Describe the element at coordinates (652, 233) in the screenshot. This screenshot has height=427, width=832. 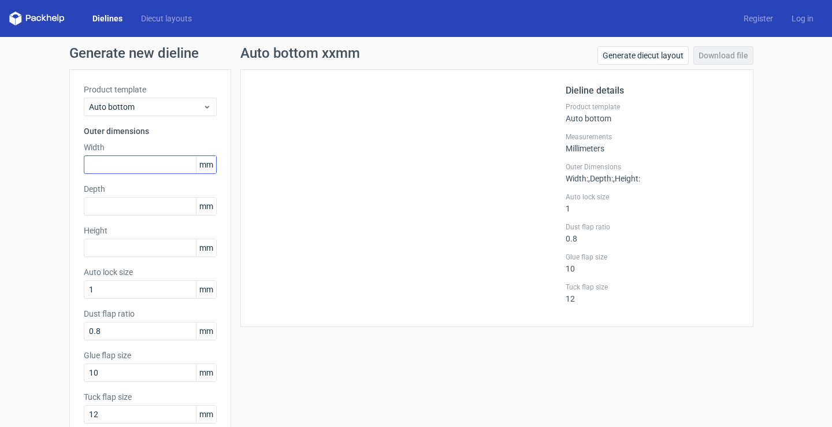
I see `div: 0.8` at that location.